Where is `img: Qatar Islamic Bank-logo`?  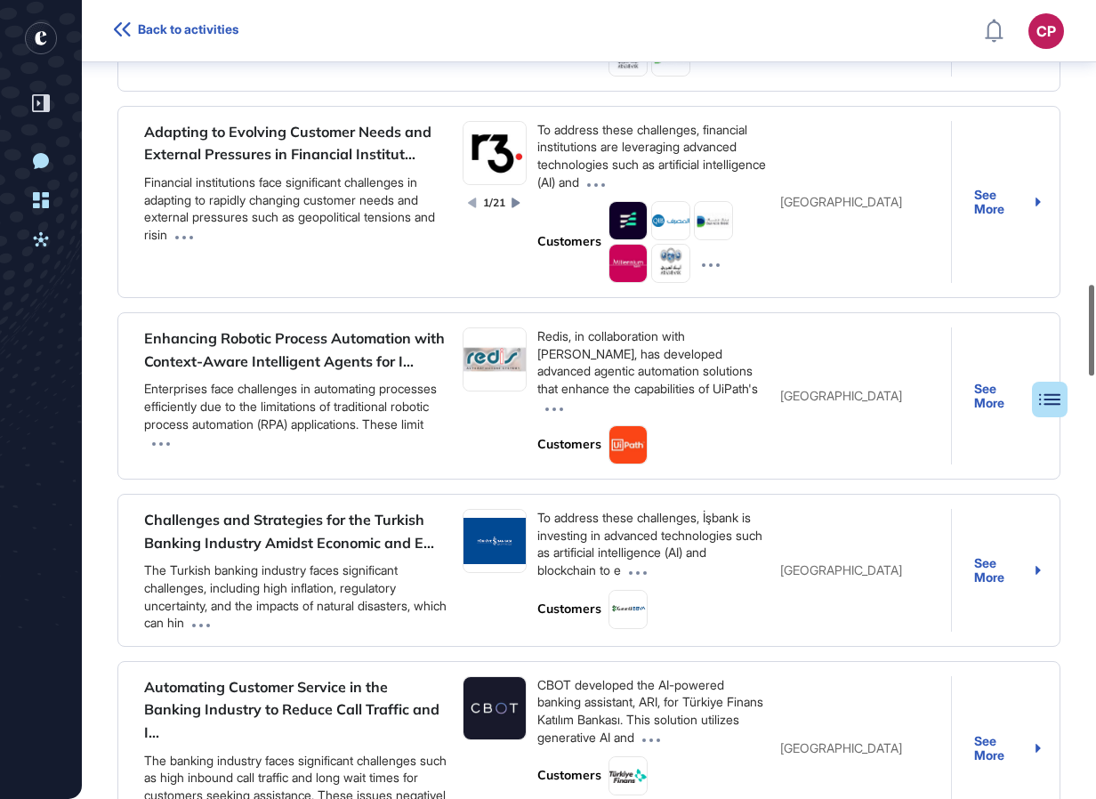 img: Qatar Islamic Bank-logo is located at coordinates (671, 221).